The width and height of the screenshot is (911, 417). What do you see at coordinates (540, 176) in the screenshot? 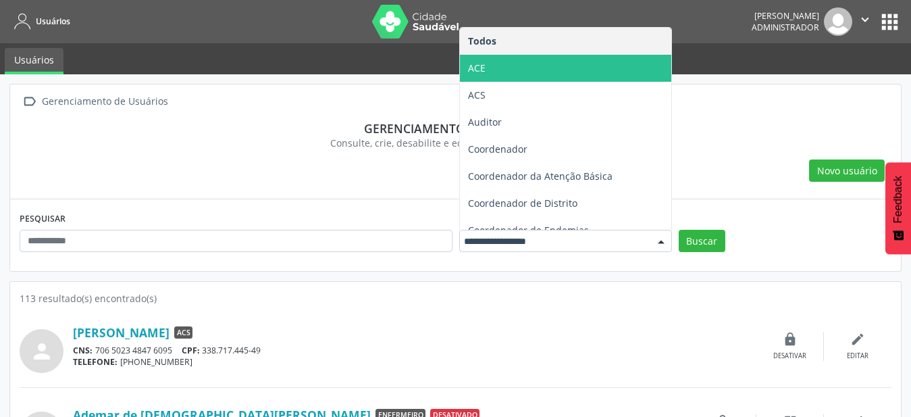
I see `span: Coordenador da Atenção Básica` at bounding box center [540, 176].